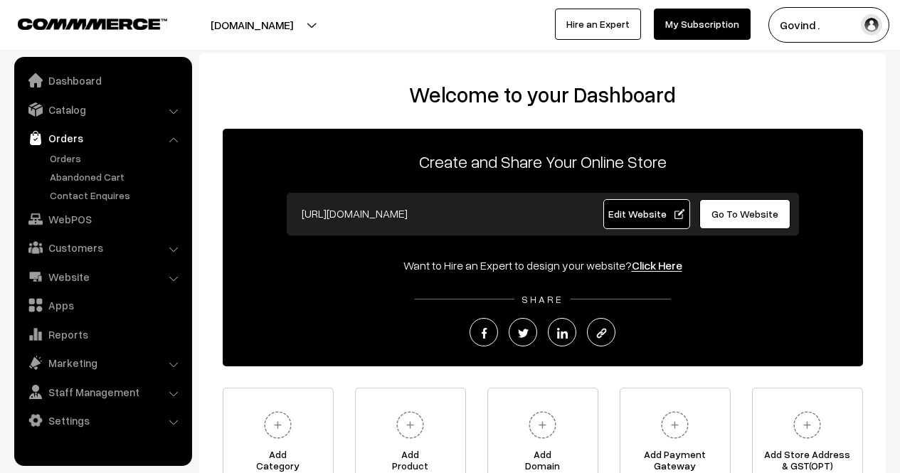  I want to click on a: Dashboard, so click(102, 80).